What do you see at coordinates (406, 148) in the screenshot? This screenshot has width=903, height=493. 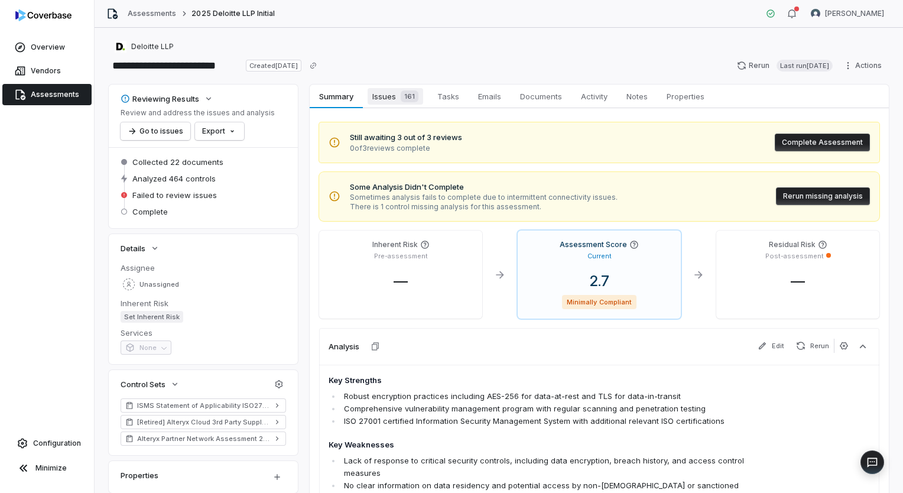 I see `span: 0 of 3 reviews complete` at bounding box center [406, 148].